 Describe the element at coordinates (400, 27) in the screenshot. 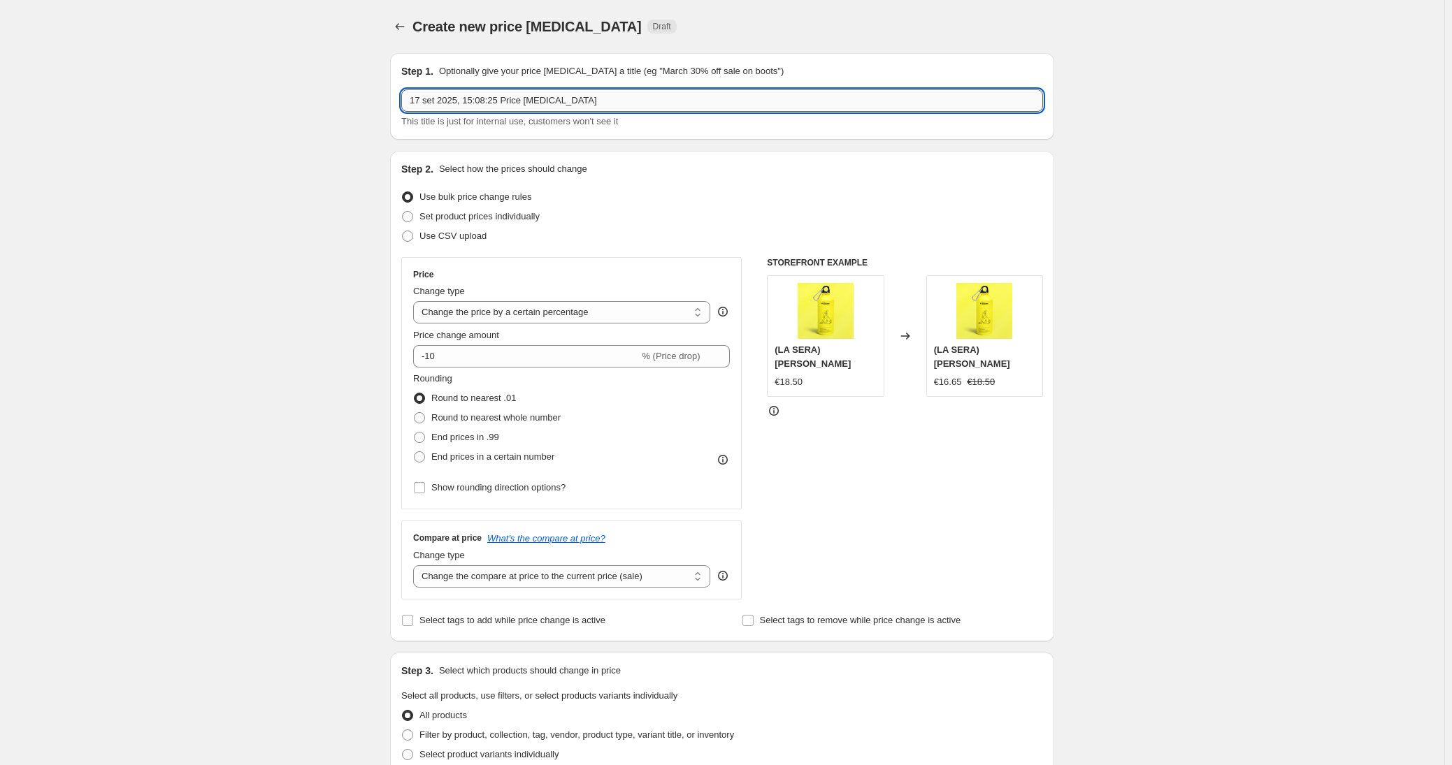

I see `button: Price change jobs` at that location.